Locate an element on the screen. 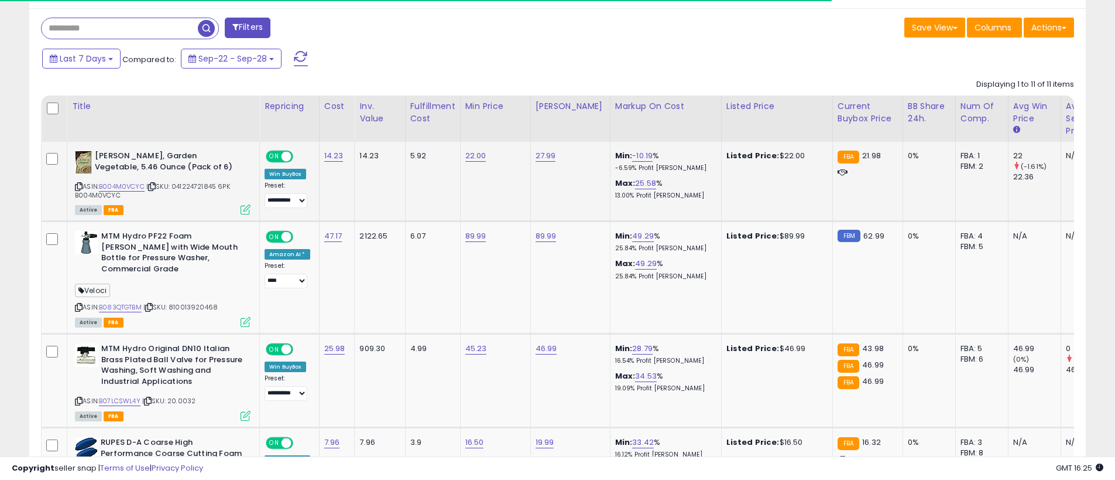 The image size is (1115, 480). span: Sep-22 - Sep-28 is located at coordinates (232, 59).